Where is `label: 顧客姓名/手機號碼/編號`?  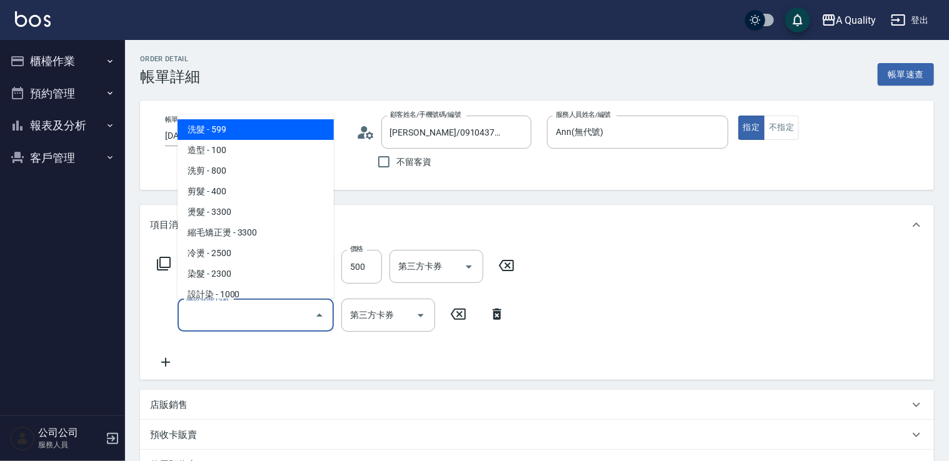 label: 顧客姓名/手機號碼/編號 is located at coordinates (426, 114).